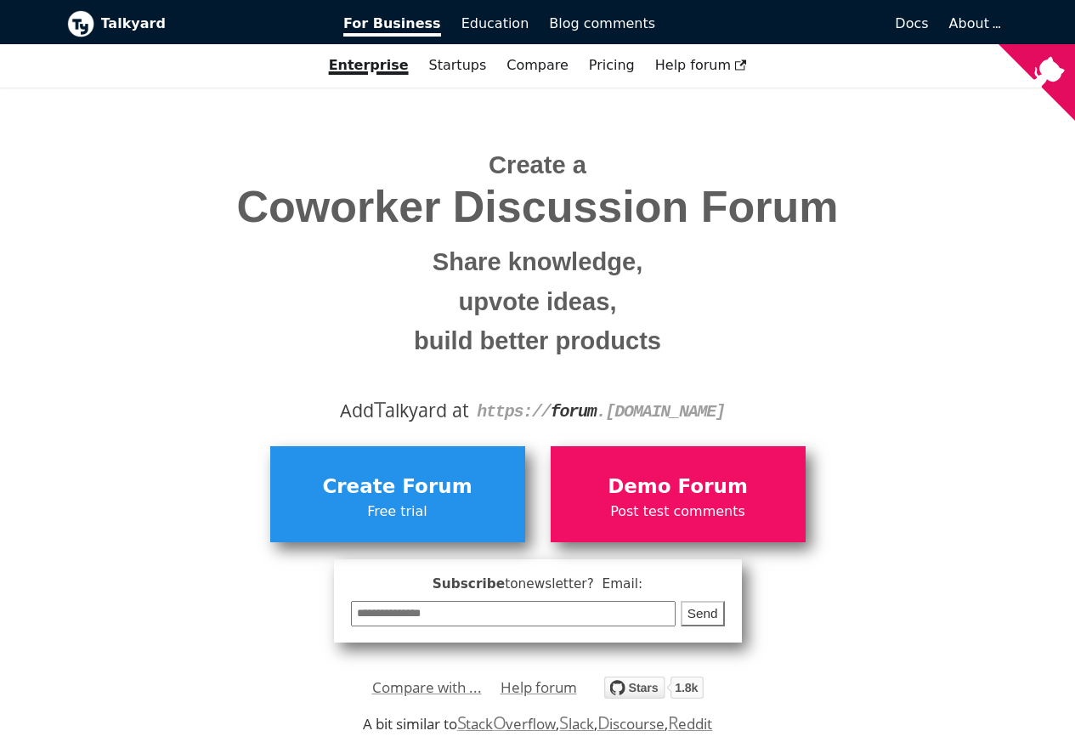  What do you see at coordinates (538, 584) in the screenshot?
I see `span: Subscribe` at bounding box center [538, 584].